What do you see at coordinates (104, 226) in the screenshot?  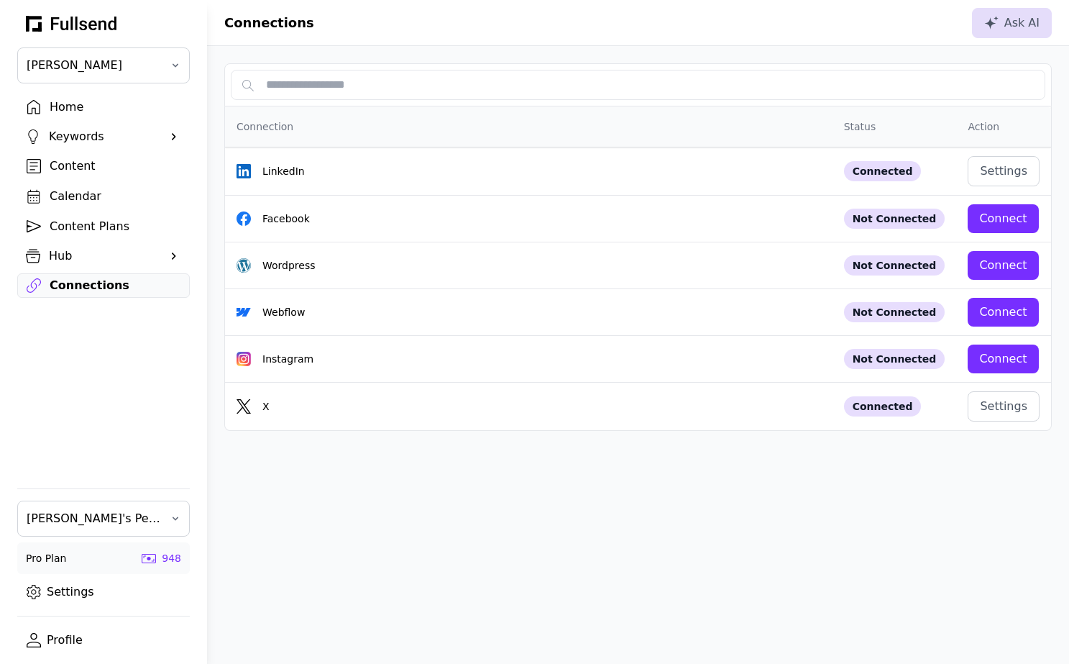 I see `a: Content Plans` at bounding box center [104, 226].